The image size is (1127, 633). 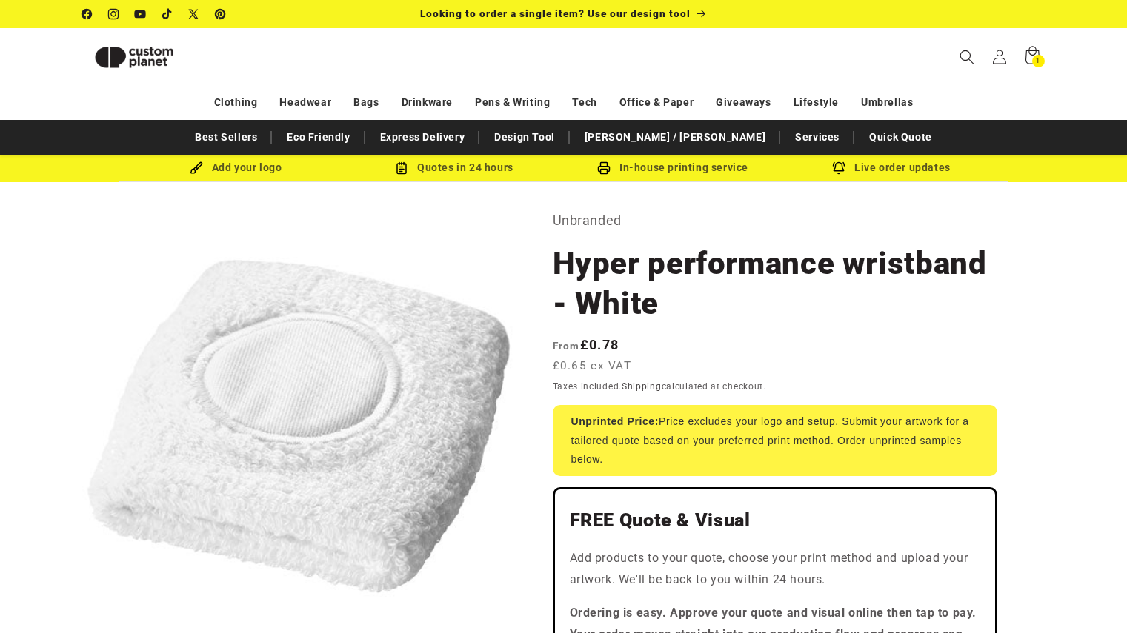 What do you see at coordinates (775, 570) in the screenshot?
I see `p: Add products to your quote, choose your print method and upload your artwork. We'll be back to yo...` at bounding box center [775, 570].